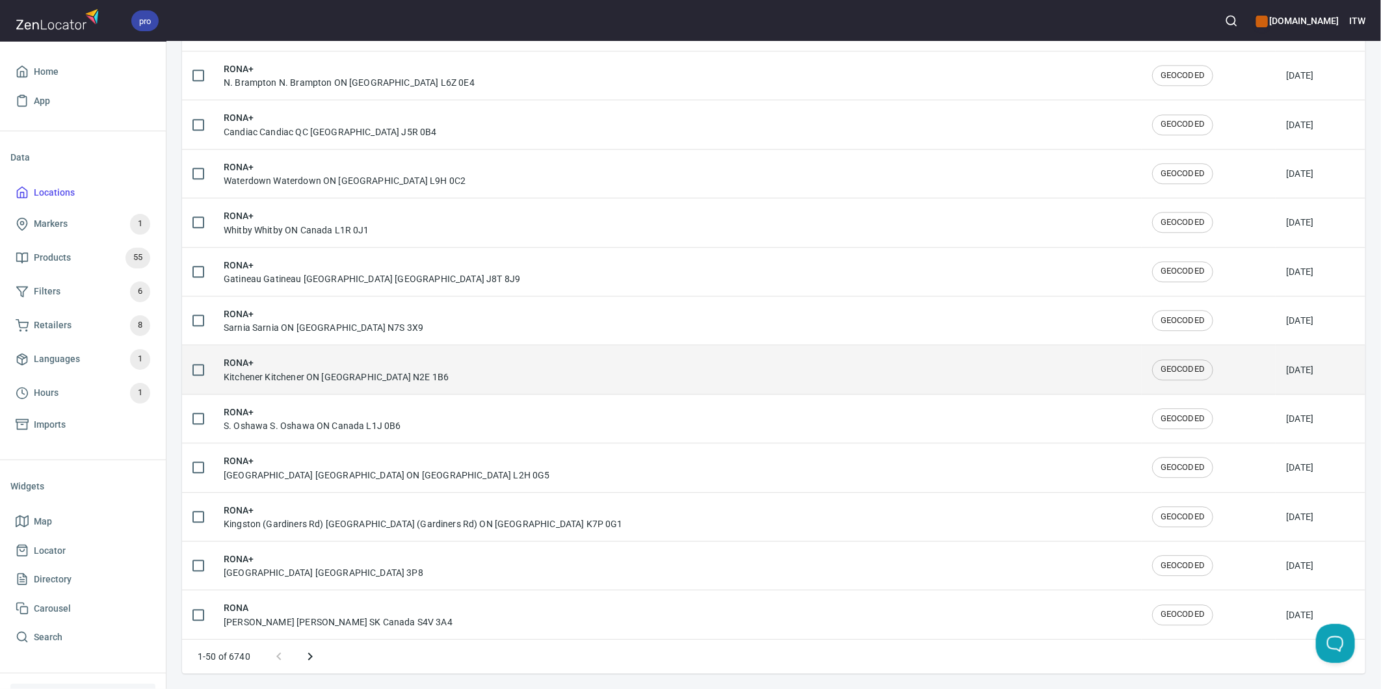 The width and height of the screenshot is (1381, 689). What do you see at coordinates (46, 72) in the screenshot?
I see `span: Home` at bounding box center [46, 72].